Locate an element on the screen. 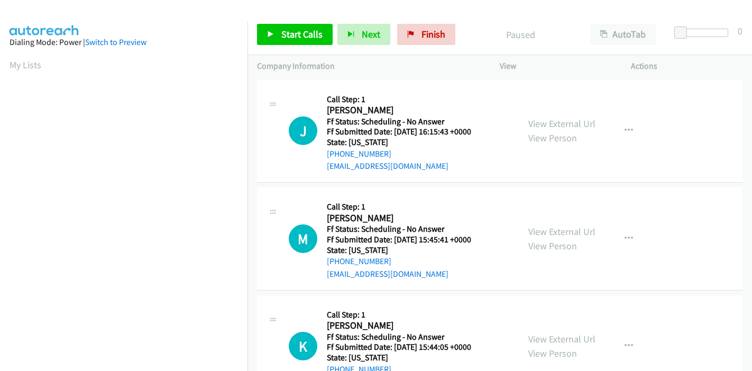  button: AutoTab is located at coordinates (623, 34).